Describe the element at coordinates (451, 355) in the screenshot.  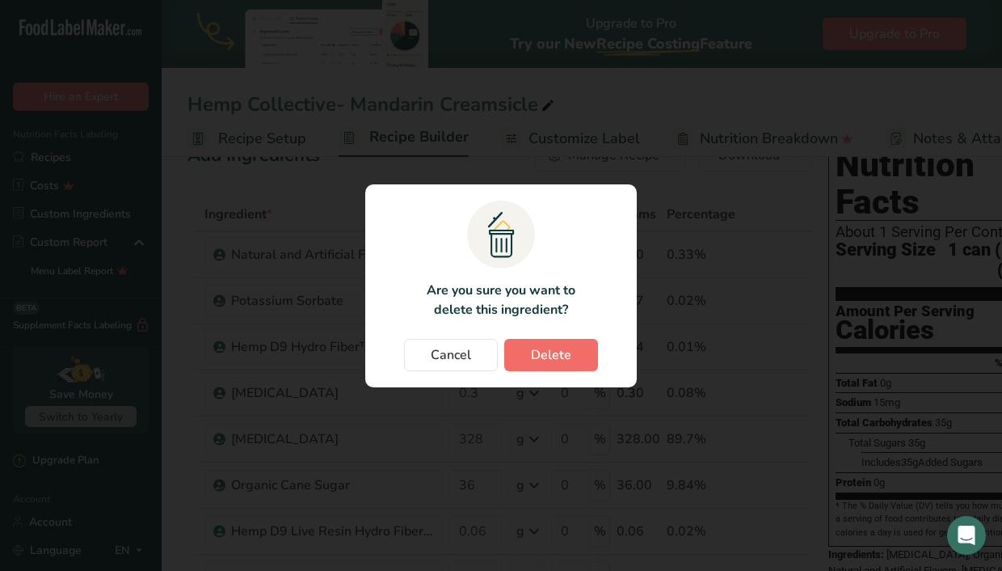
I see `button: Cancel` at that location.